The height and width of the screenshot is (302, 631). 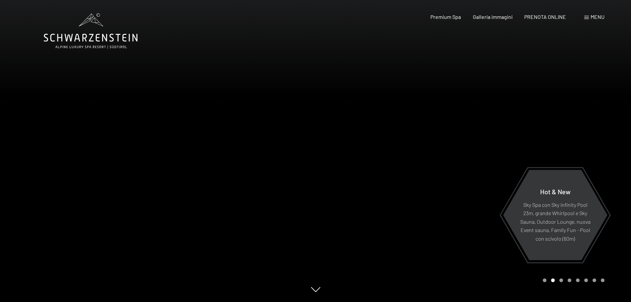 What do you see at coordinates (493, 17) in the screenshot?
I see `a: Galleria immagini` at bounding box center [493, 17].